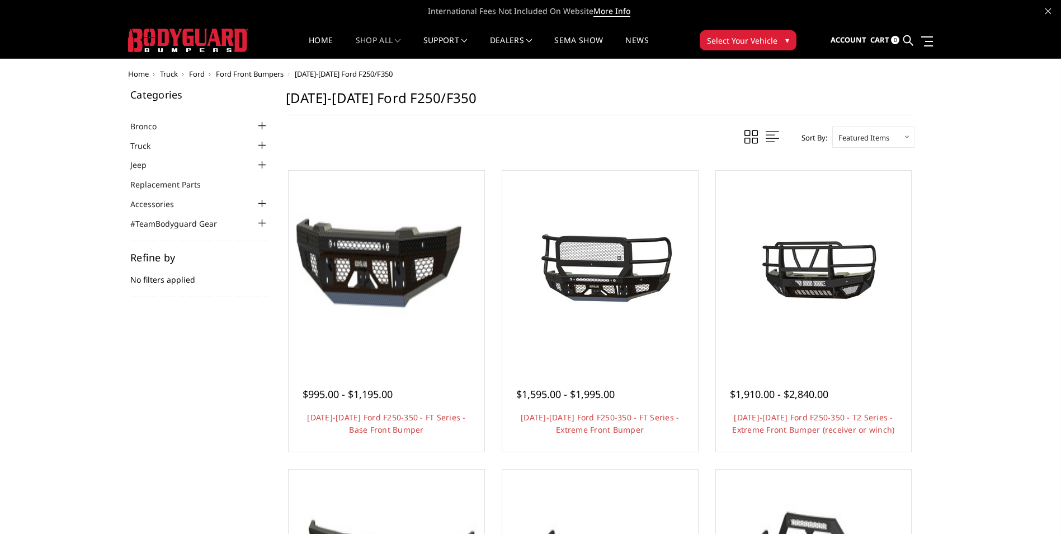  Describe the element at coordinates (386, 268) in the screenshot. I see `img: 2023-2025 Ford F250-350 - FT Series - Base Front Bumper` at that location.